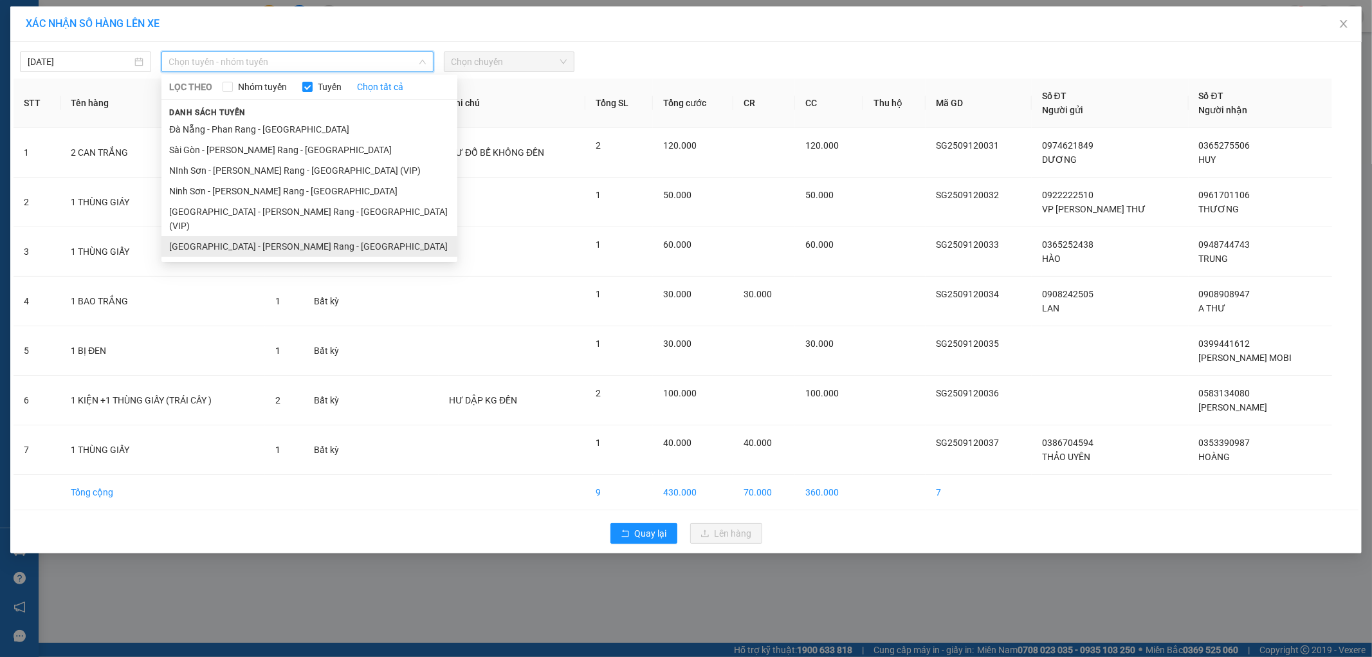  What do you see at coordinates (967, 343) in the screenshot?
I see `span: SG2509120035` at bounding box center [967, 343].